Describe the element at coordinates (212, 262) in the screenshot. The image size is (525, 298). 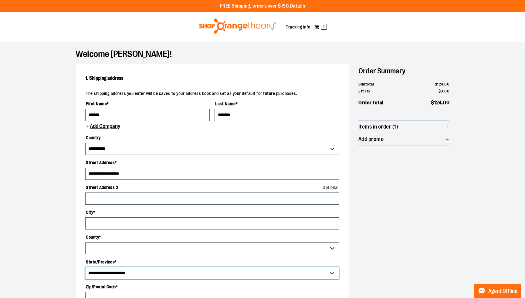
I see `label: State/Province *` at that location.